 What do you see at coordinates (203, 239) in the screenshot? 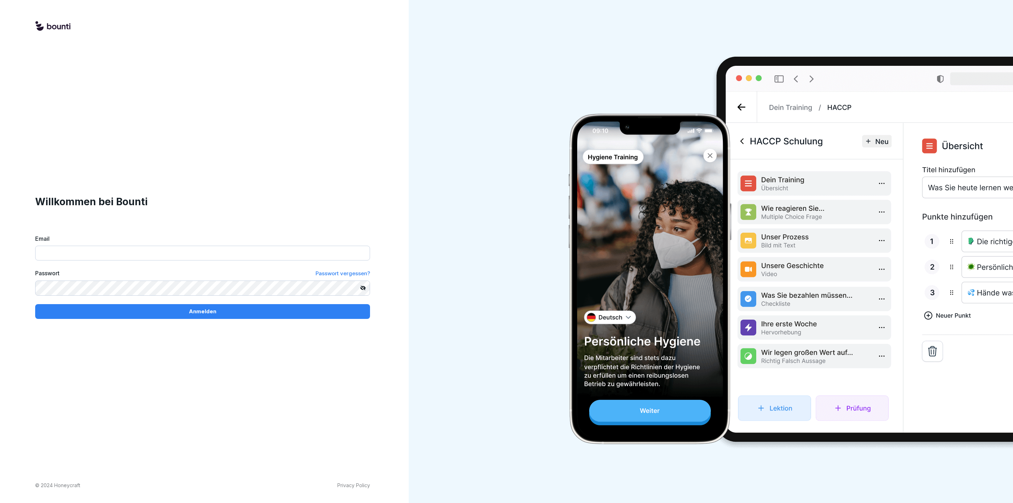
I see `label: Email` at bounding box center [203, 239].